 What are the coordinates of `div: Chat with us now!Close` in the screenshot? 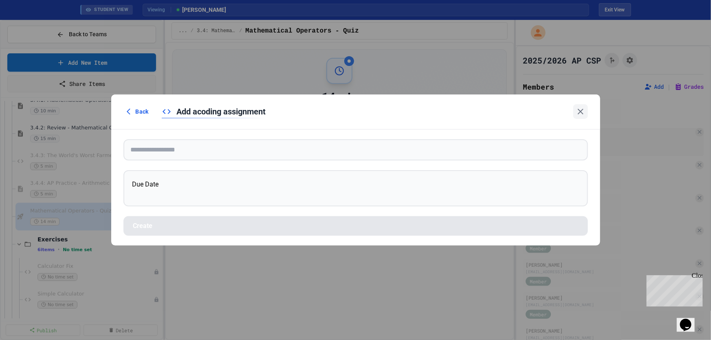 It's located at (30, 27).